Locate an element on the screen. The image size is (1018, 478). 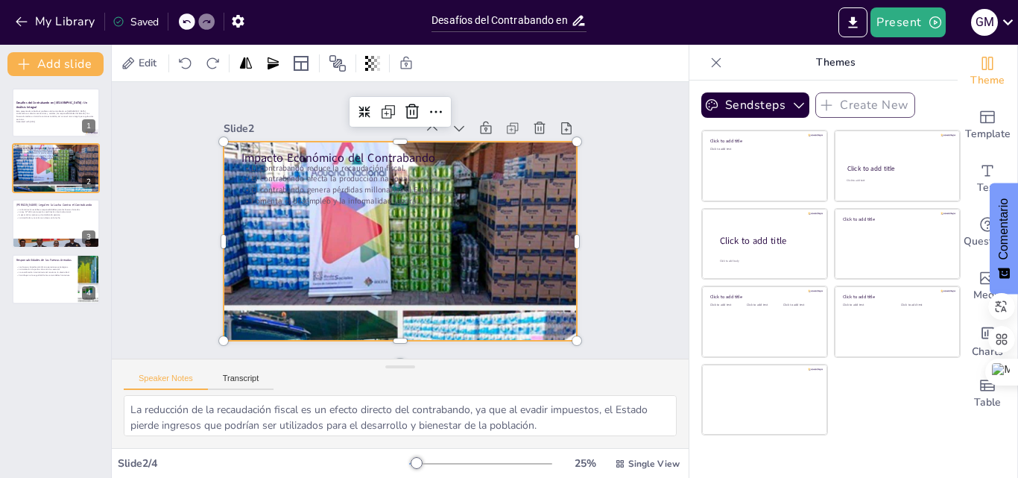
button: Export to PowerPoint is located at coordinates (853, 22).